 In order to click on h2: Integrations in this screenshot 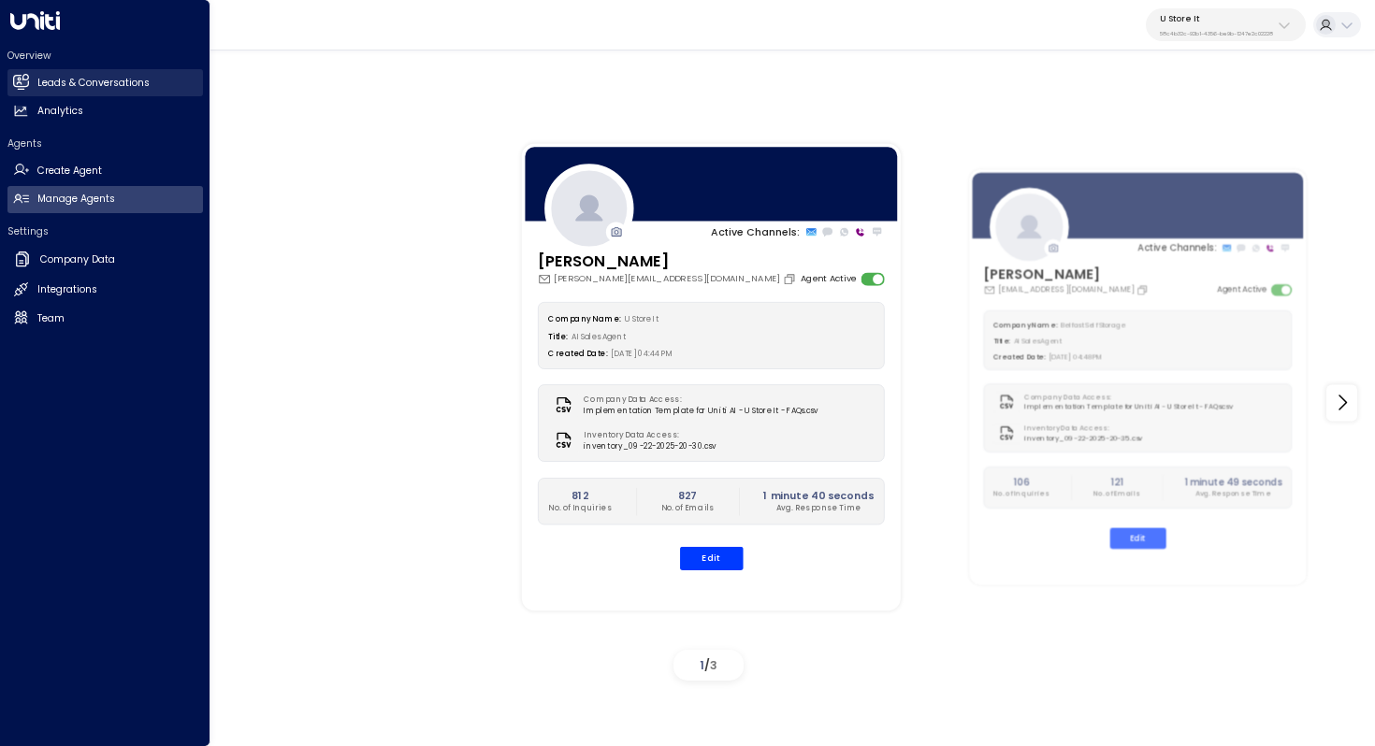, I will do `click(67, 290)`.